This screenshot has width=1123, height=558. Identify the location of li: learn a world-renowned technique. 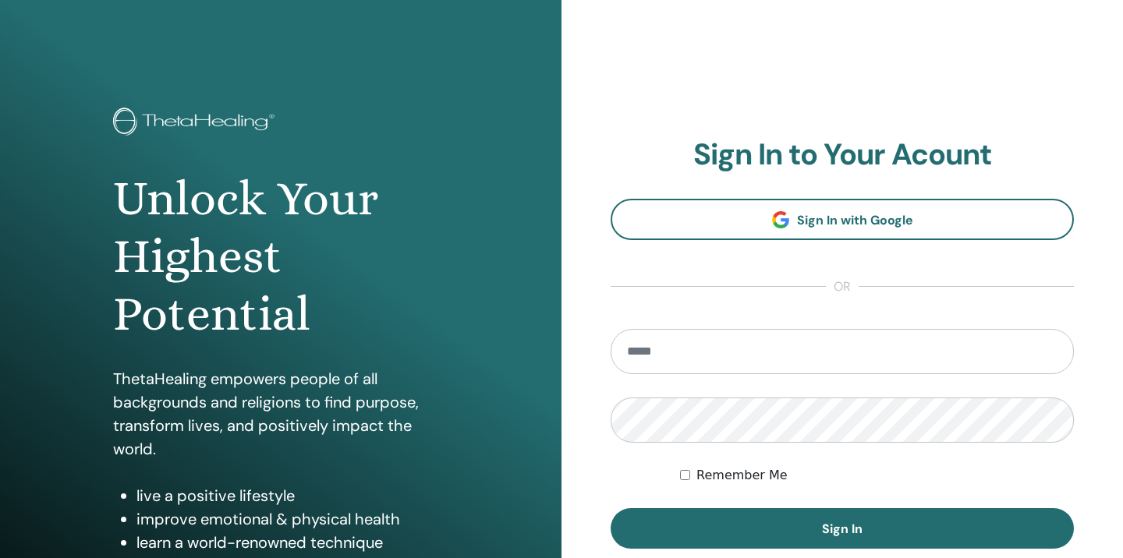
(292, 543).